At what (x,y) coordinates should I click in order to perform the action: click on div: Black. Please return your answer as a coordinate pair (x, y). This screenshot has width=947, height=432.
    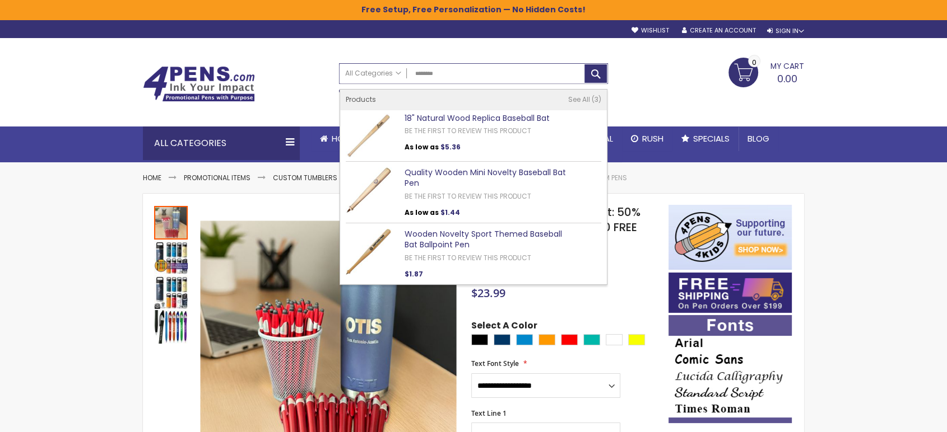
    Looking at the image, I should click on (480, 340).